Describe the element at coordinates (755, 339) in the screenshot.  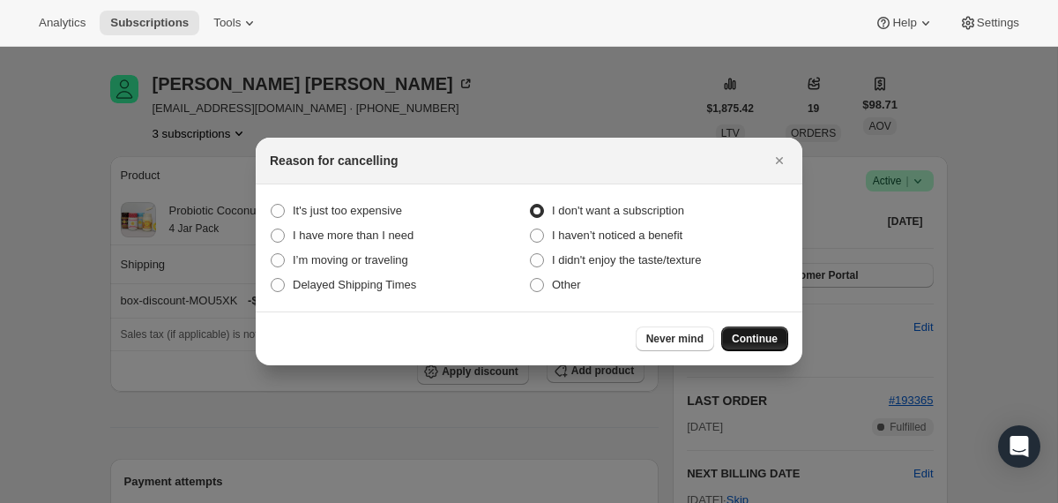
I see `span: Continue` at that location.